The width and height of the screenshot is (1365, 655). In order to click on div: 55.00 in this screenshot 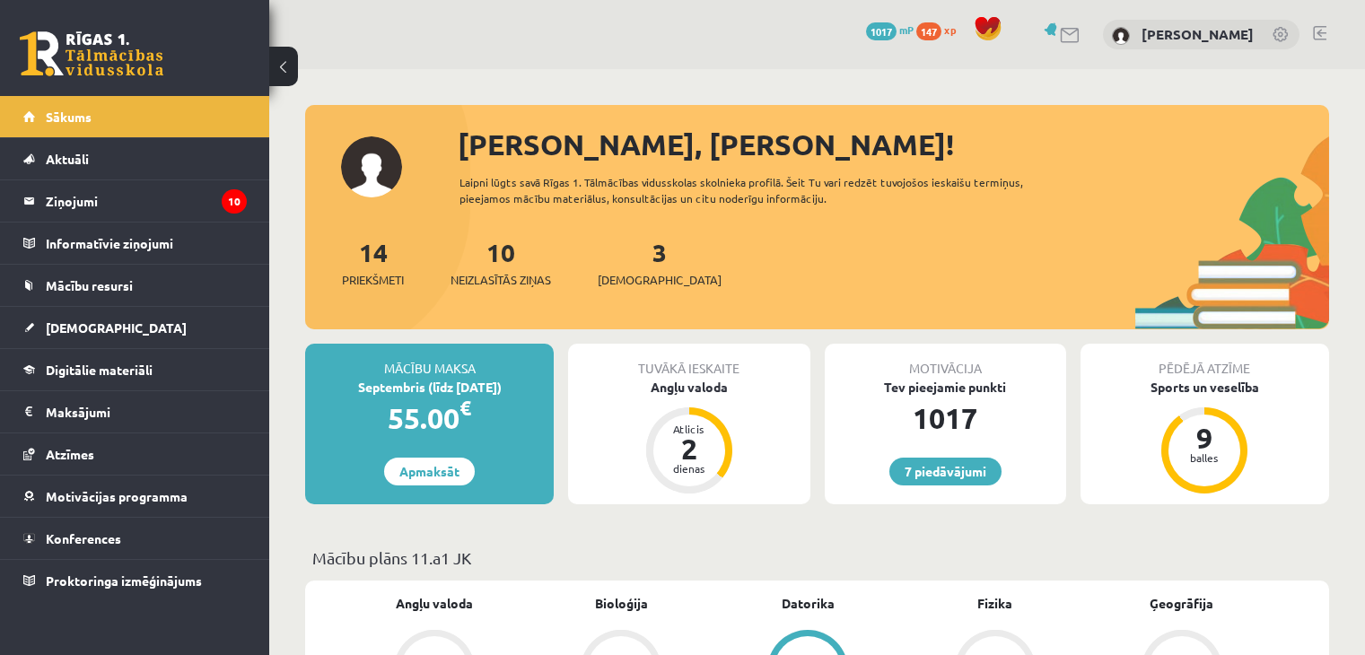, I will do `click(429, 418)`.